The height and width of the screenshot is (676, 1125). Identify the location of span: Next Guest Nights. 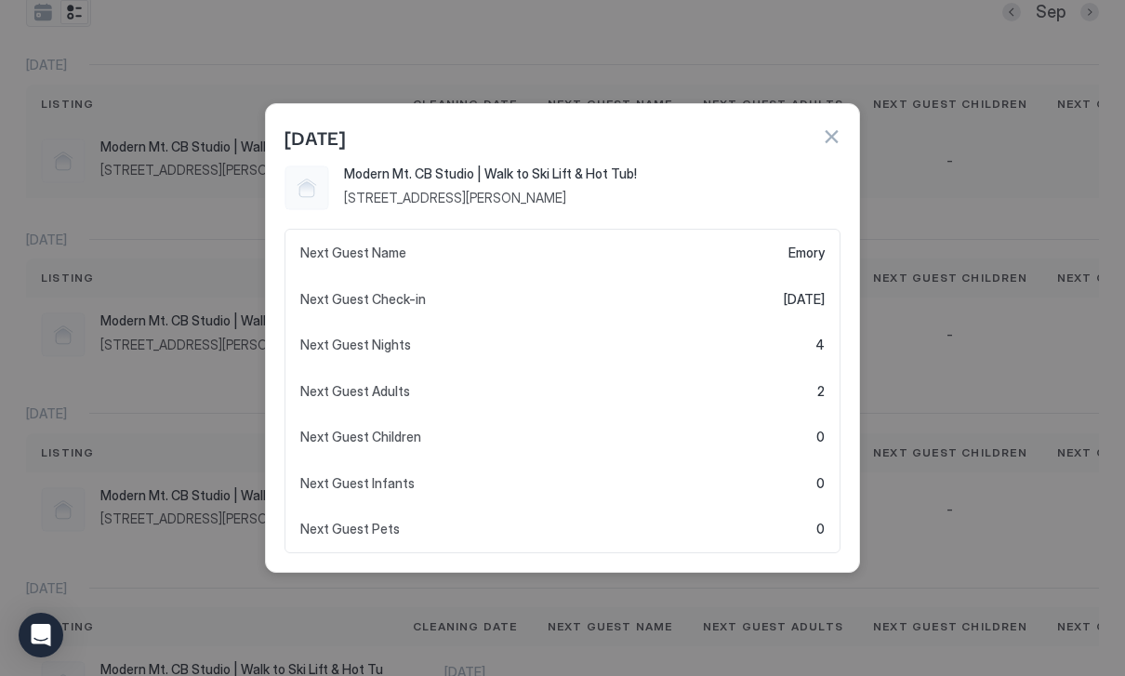
(355, 345).